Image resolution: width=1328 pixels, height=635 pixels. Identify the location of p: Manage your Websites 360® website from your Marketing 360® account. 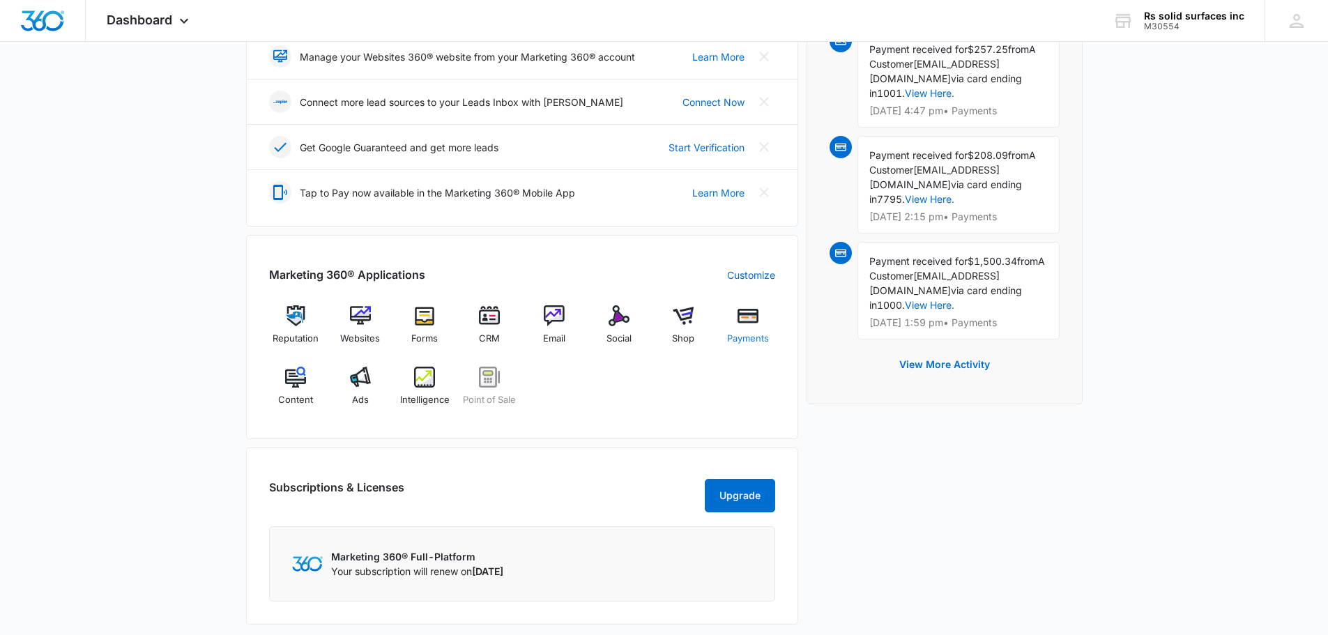
(467, 56).